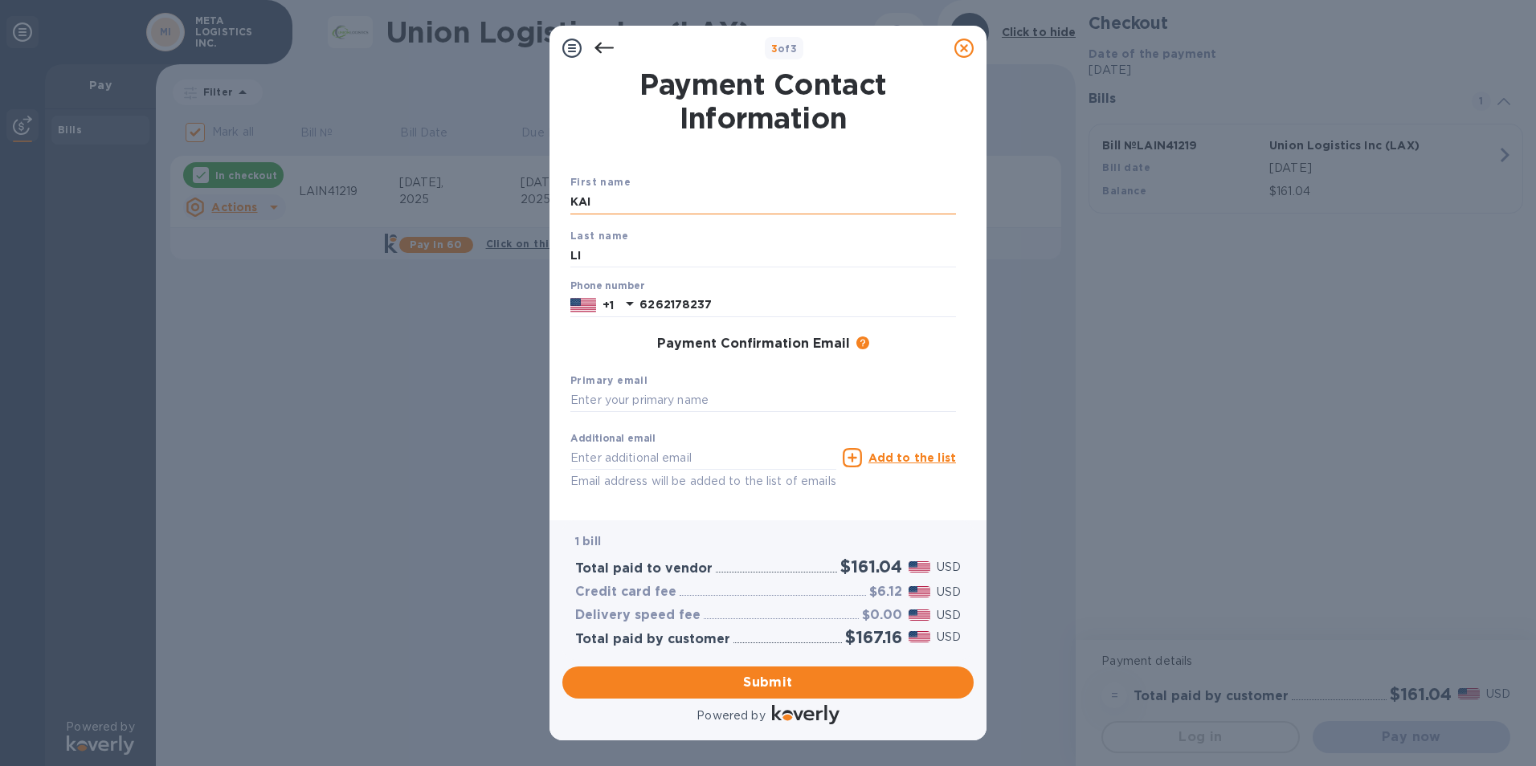  Describe the element at coordinates (652, 639) in the screenshot. I see `h3: Total paid by customer` at that location.